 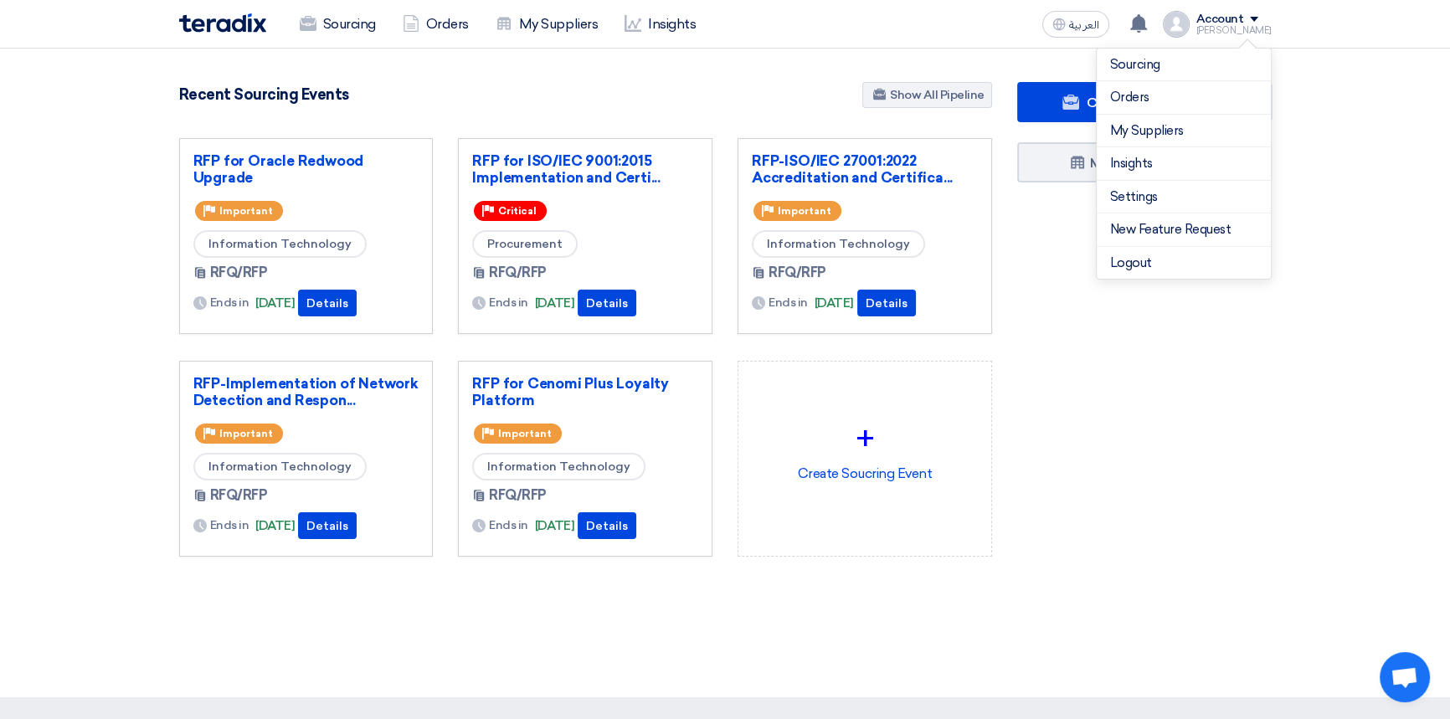 What do you see at coordinates (223, 23) in the screenshot?
I see `img: Teradix logo` at bounding box center [223, 23].